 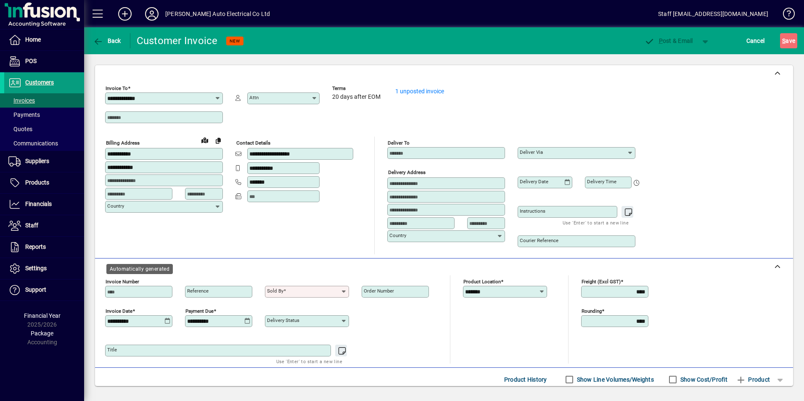 I want to click on span: Product, so click(x=753, y=380).